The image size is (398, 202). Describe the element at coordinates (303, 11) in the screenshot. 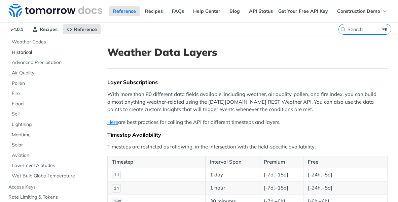

I see `a: Get Your Free API Key` at that location.